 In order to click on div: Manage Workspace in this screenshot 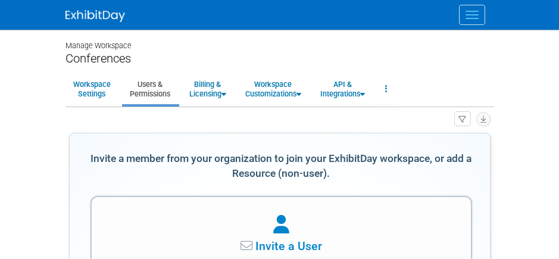, I will do `click(280, 41)`.